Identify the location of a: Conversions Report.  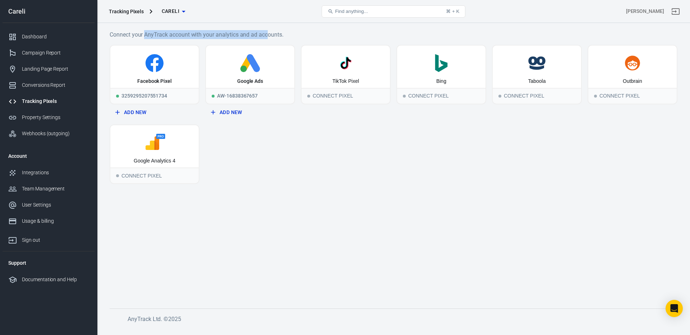
(48, 85).